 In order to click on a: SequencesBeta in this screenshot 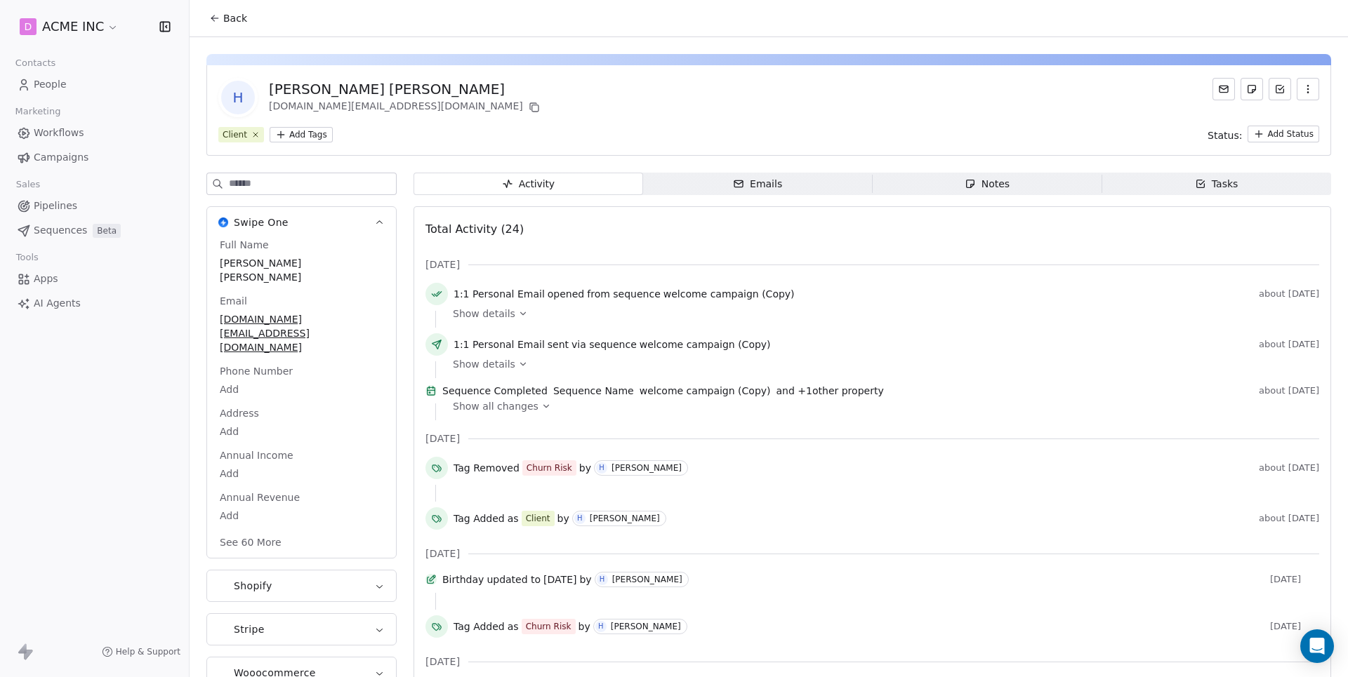, I will do `click(94, 230)`.